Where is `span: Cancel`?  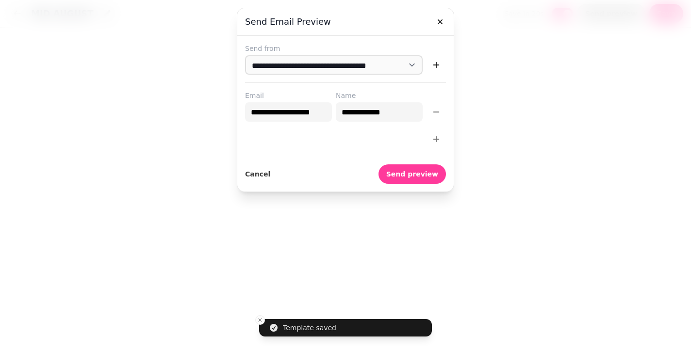
span: Cancel is located at coordinates (258, 174).